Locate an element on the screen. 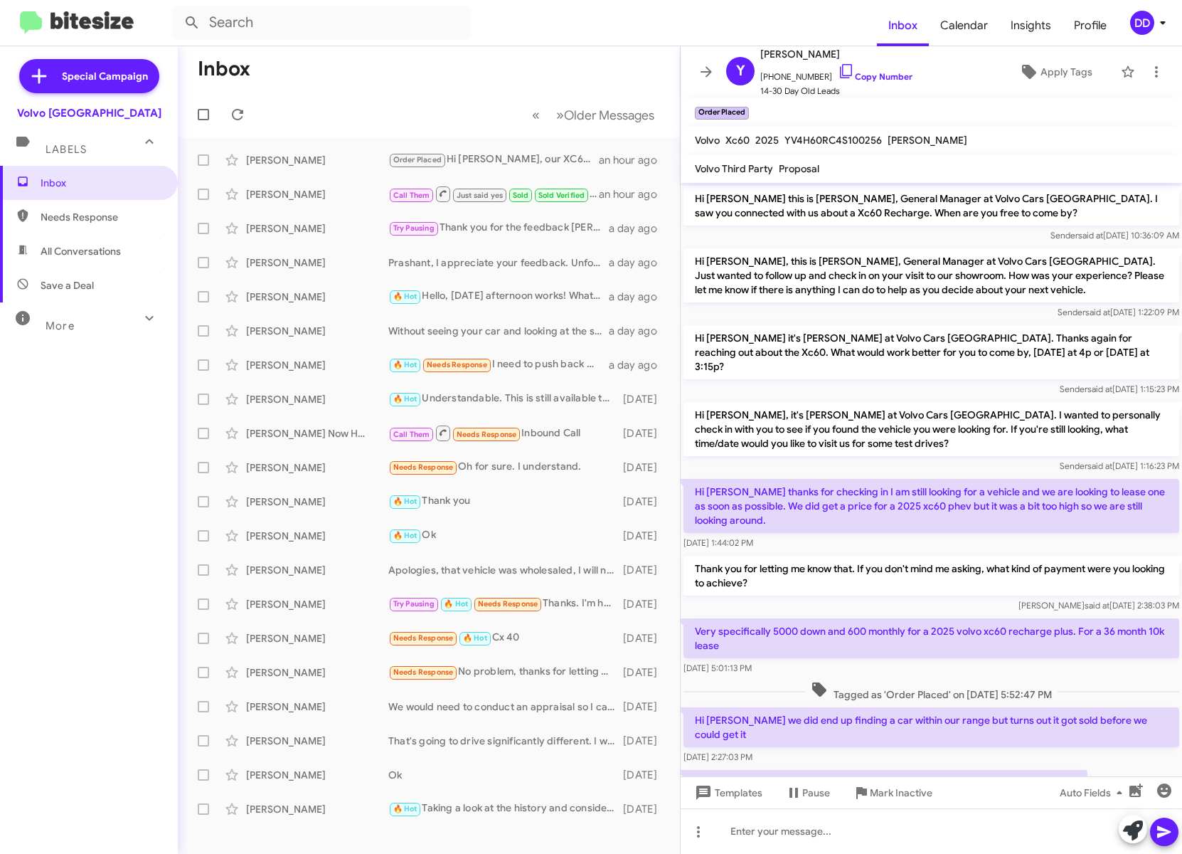  div: Oh for sure. I understand. is located at coordinates (505, 467).